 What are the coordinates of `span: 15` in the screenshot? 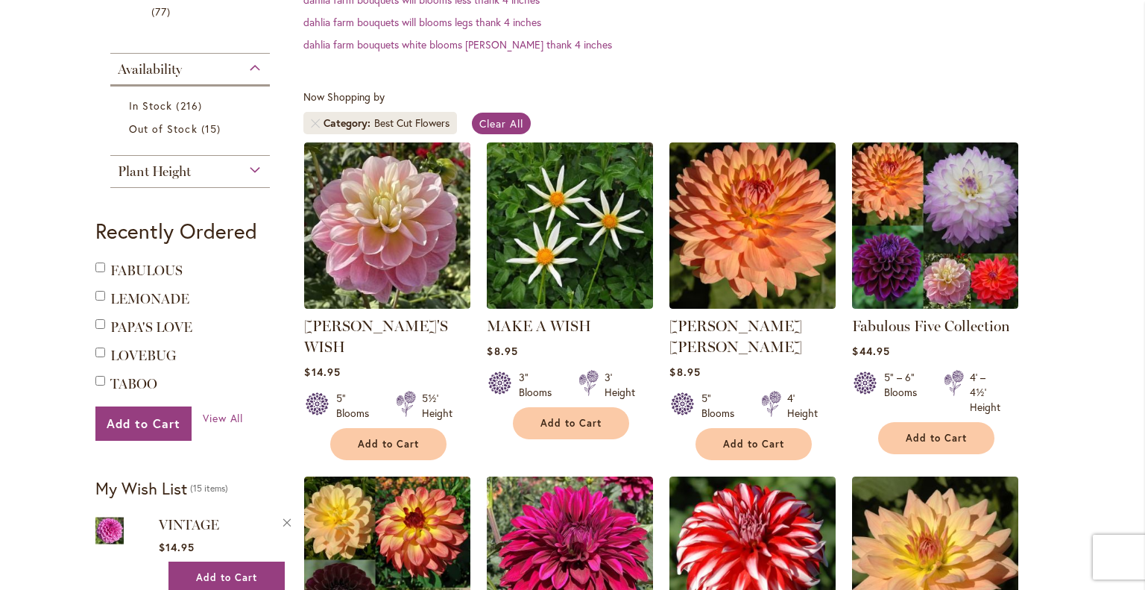 It's located at (212, 128).